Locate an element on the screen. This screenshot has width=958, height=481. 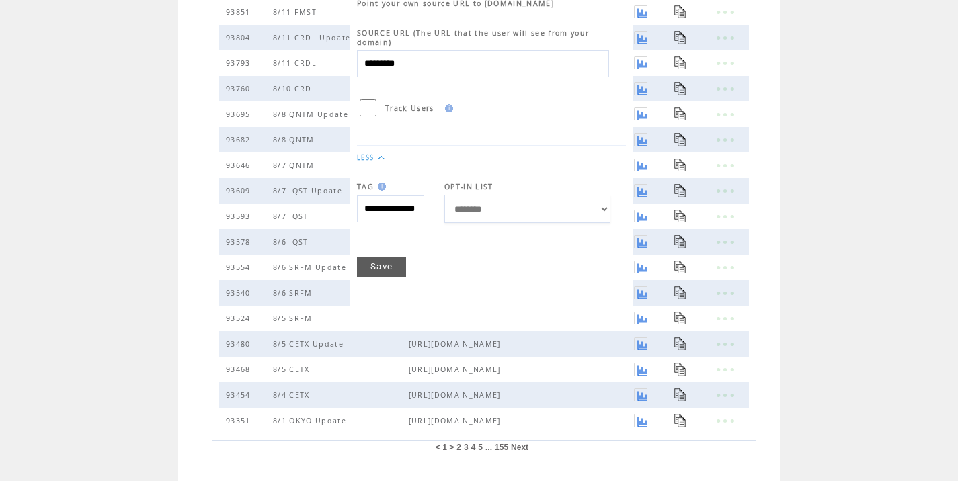
span: OPT-IN LIST is located at coordinates (469, 187).